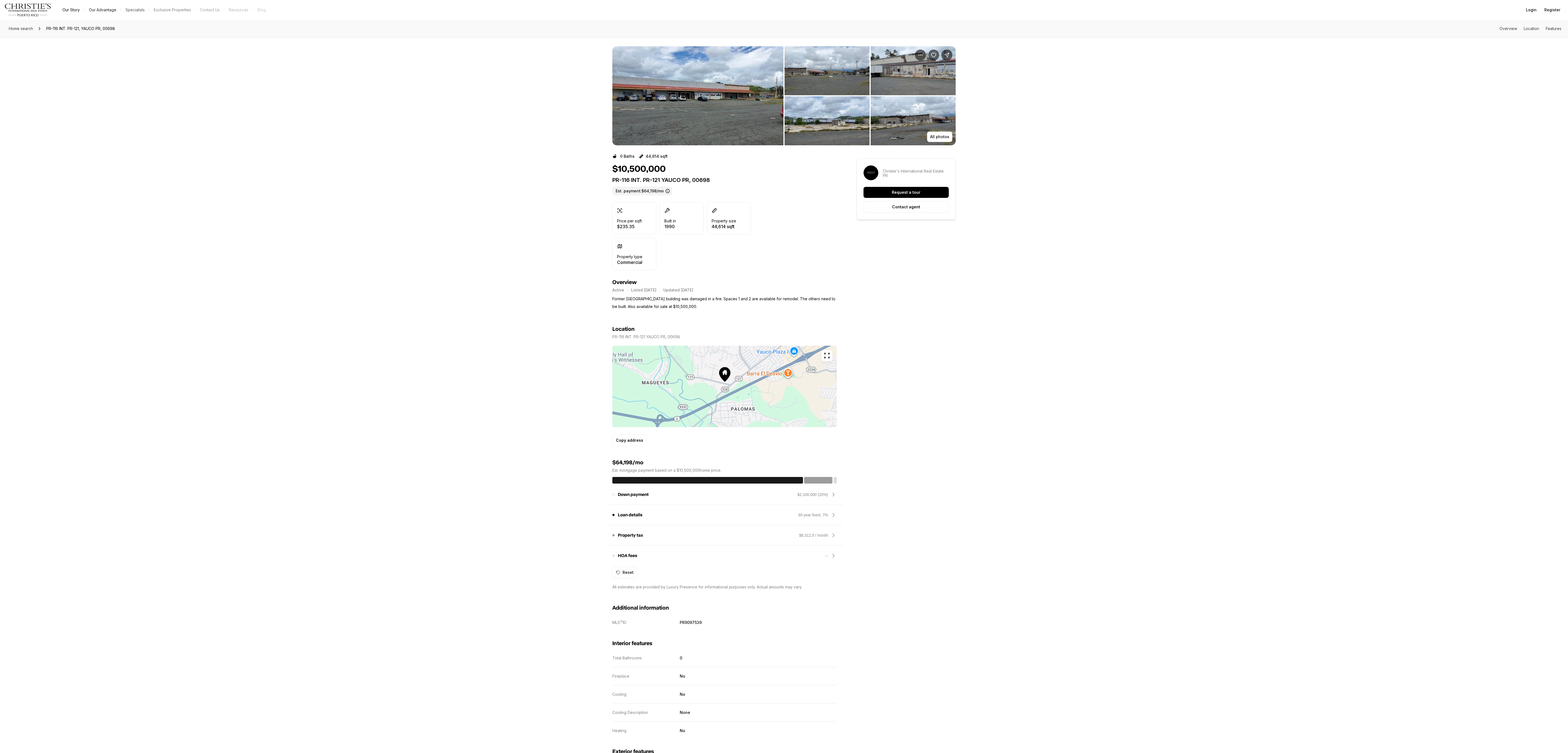 This screenshot has width=1568, height=753. Describe the element at coordinates (621, 676) in the screenshot. I see `p: Fireplace` at that location.